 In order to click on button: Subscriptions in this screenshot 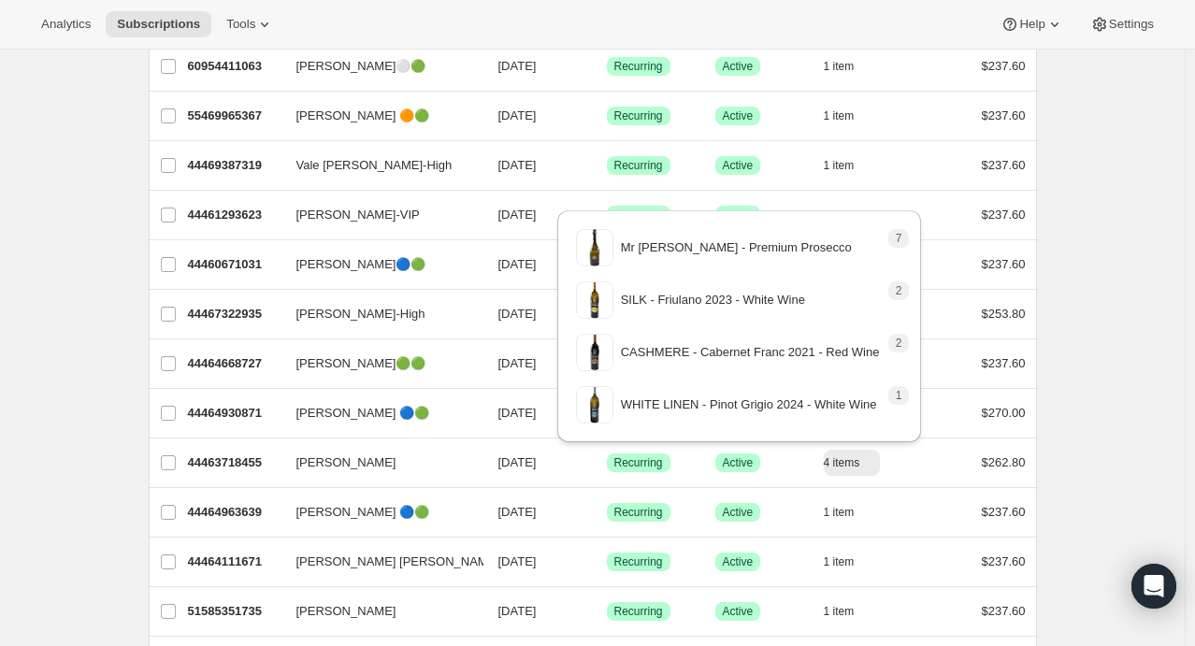, I will do `click(158, 24)`.